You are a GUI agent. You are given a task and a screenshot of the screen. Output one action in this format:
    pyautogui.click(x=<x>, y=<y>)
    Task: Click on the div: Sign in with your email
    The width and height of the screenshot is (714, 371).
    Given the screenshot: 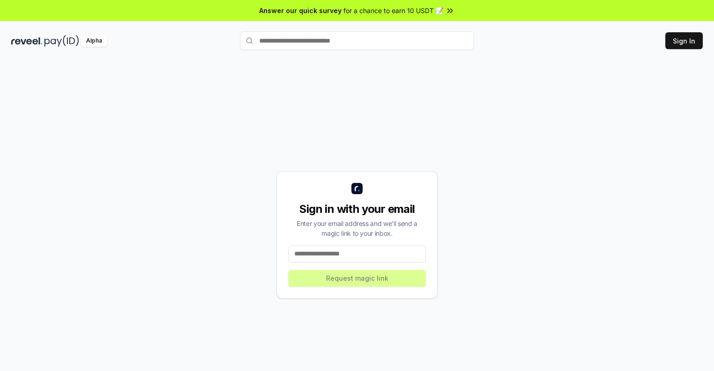 What is the action you would take?
    pyautogui.click(x=357, y=209)
    